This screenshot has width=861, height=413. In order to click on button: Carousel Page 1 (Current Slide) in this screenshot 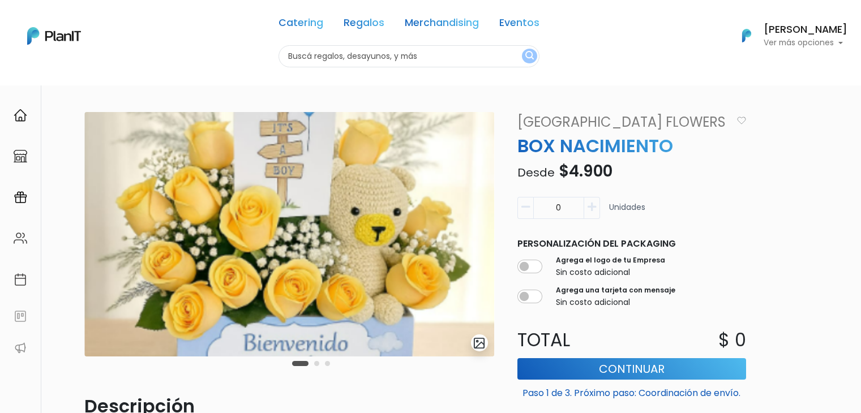, I will do `click(300, 363)`.